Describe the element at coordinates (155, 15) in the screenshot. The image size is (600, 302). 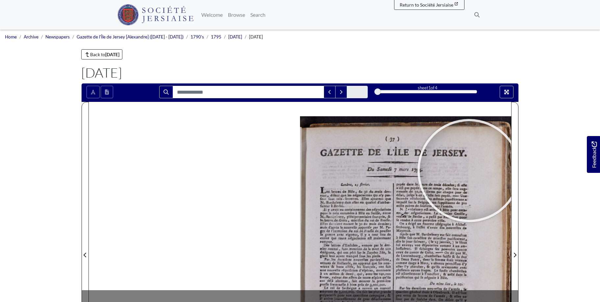
I see `a: Société Jersiaise logo` at that location.